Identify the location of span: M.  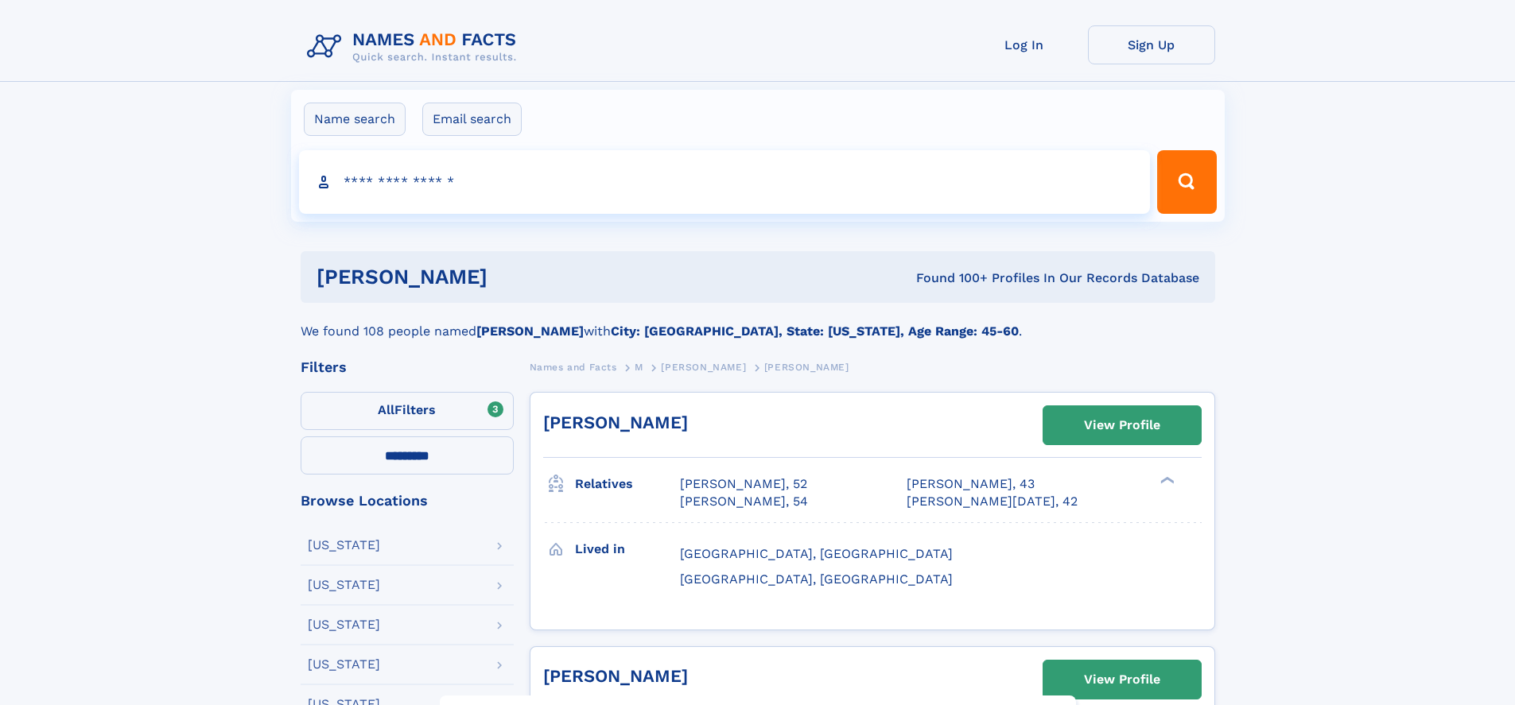
(638, 367).